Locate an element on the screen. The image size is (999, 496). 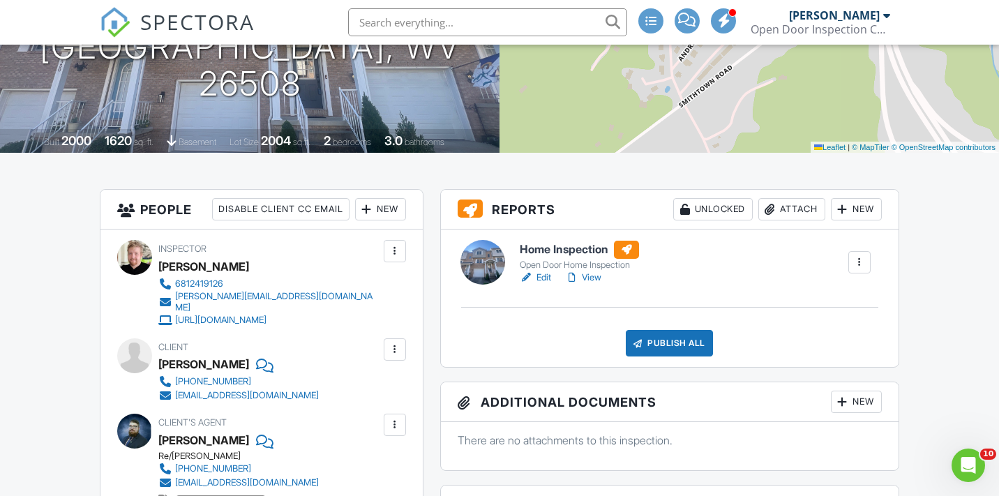
a: © OpenStreetMap contributors is located at coordinates (943, 147).